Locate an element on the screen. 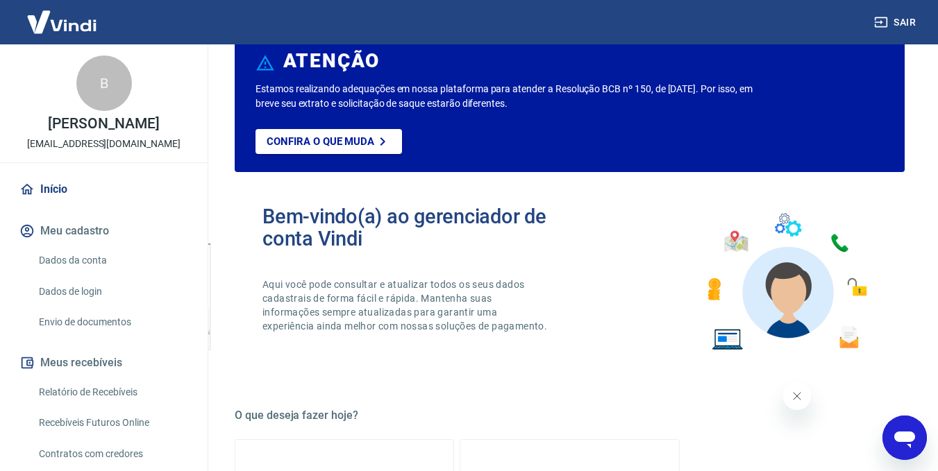 The image size is (938, 471). div: Domínio is located at coordinates (90, 86).